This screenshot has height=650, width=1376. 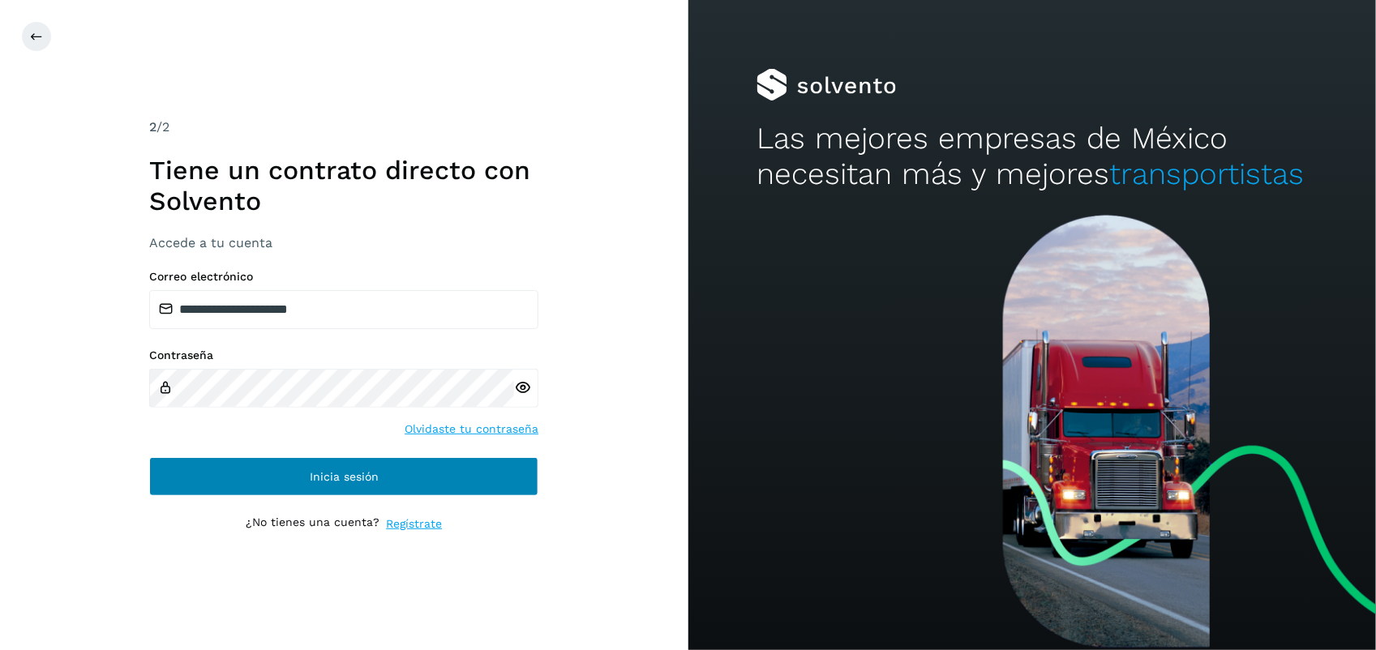 What do you see at coordinates (344, 477) in the screenshot?
I see `button: Inicia sesión` at bounding box center [344, 477].